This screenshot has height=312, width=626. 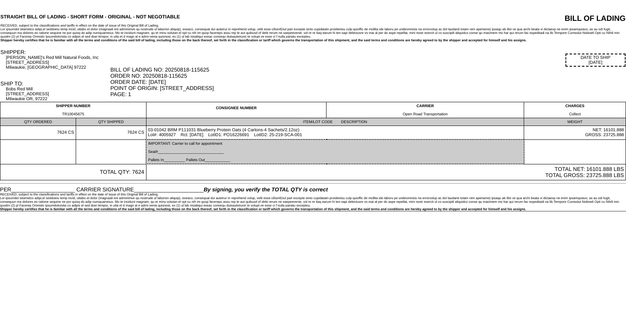 What do you see at coordinates (575, 122) in the screenshot?
I see `td: WEIGHT` at bounding box center [575, 122].